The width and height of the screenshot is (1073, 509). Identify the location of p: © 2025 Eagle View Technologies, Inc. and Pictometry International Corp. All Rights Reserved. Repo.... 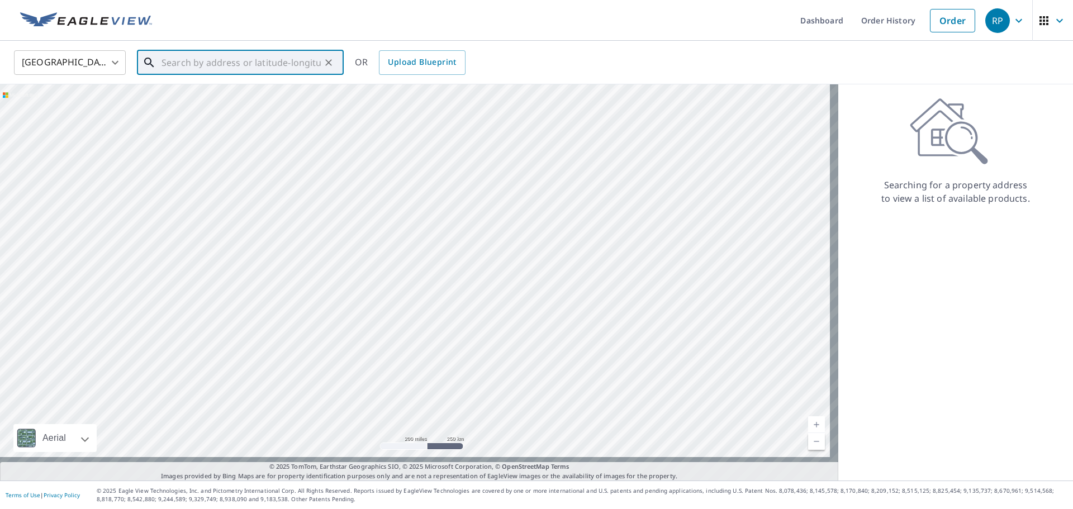
(582, 495).